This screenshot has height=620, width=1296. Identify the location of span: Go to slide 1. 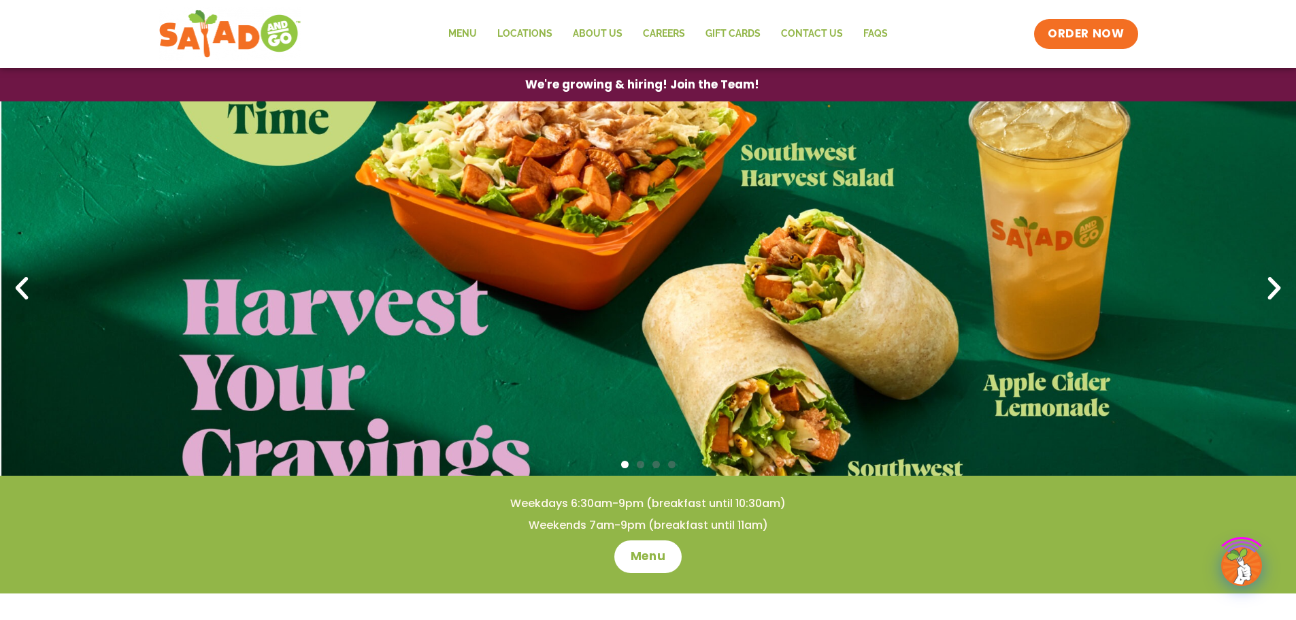
(624, 464).